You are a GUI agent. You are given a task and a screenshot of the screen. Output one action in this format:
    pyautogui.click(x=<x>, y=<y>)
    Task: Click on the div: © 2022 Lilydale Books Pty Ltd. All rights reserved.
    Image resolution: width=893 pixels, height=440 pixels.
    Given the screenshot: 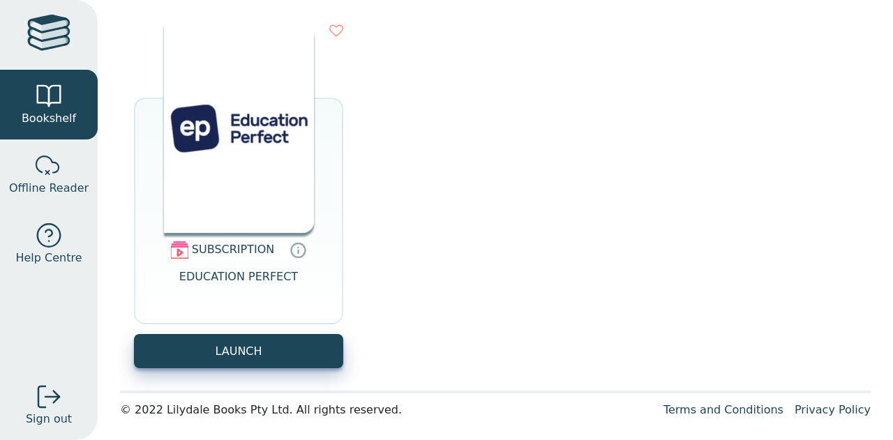 What is the action you would take?
    pyautogui.click(x=386, y=410)
    